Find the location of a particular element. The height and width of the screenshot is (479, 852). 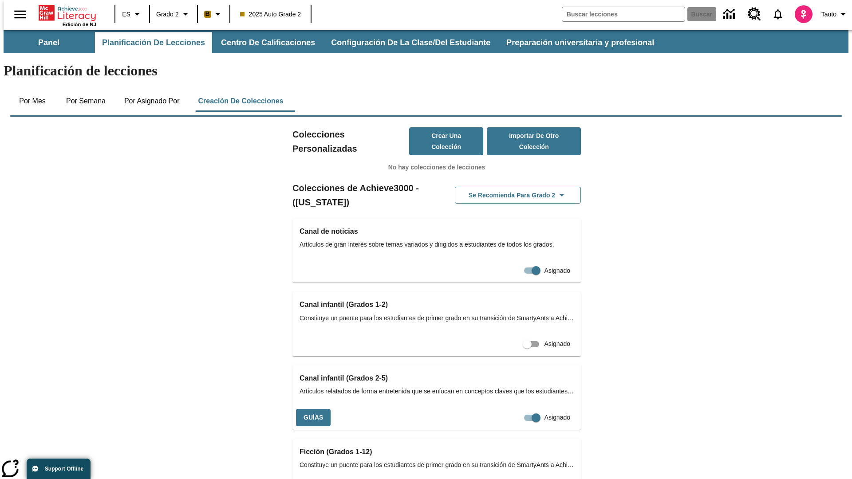

button: Planificación de lecciones is located at coordinates (154, 43).